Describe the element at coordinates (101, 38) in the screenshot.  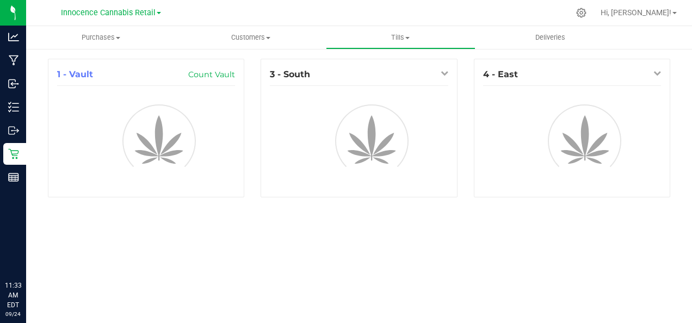
I see `a: Purchases` at that location.